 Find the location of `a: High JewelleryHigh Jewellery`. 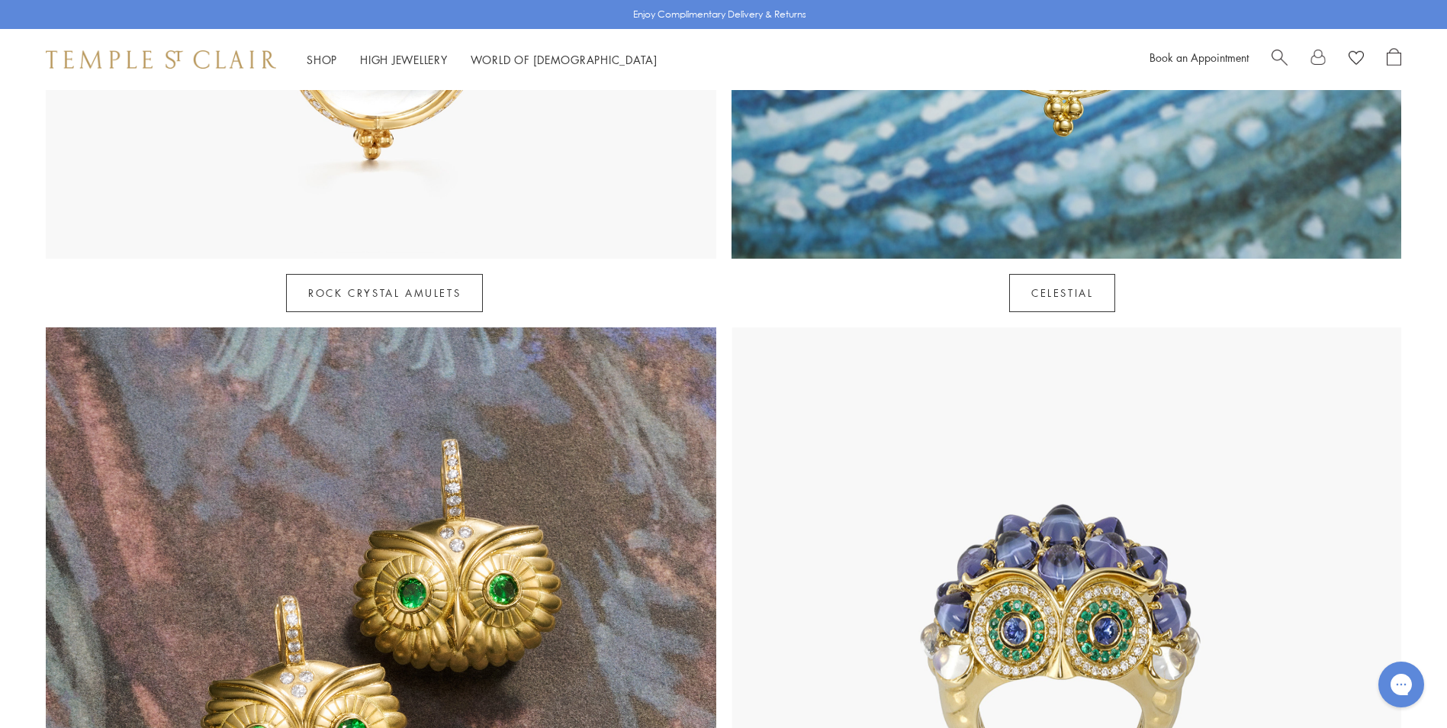

a: High JewelleryHigh Jewellery is located at coordinates (403, 59).